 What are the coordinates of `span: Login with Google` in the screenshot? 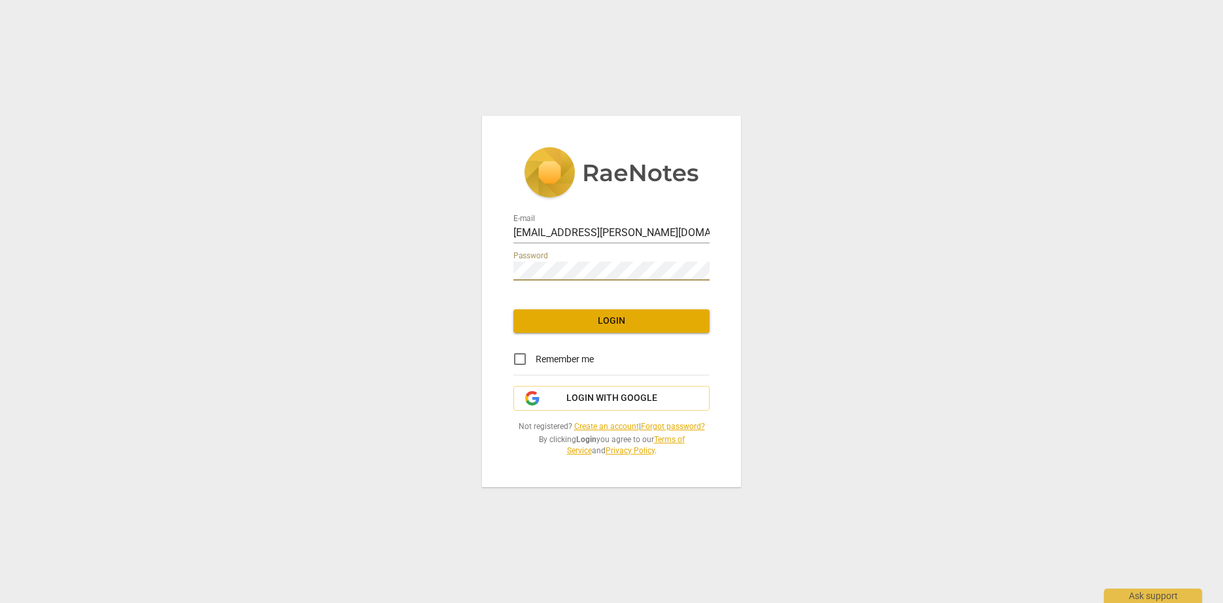 It's located at (612, 398).